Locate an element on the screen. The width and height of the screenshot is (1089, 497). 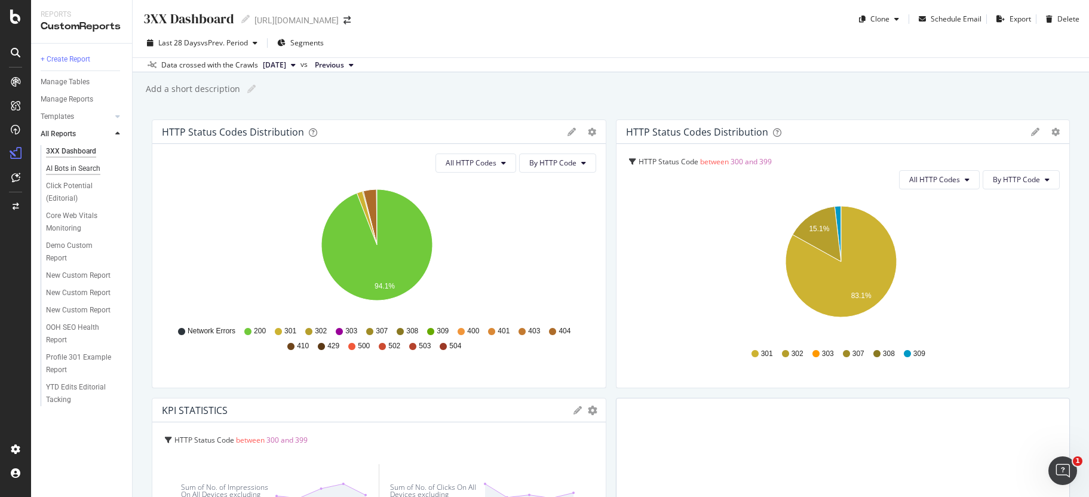
button: Clone is located at coordinates (879, 19).